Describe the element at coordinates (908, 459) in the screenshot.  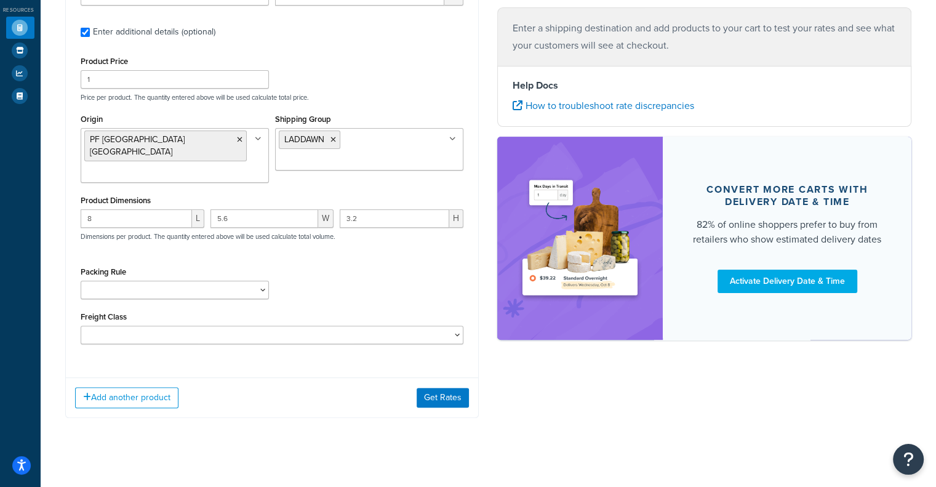
I see `button: Open Resource Center` at that location.